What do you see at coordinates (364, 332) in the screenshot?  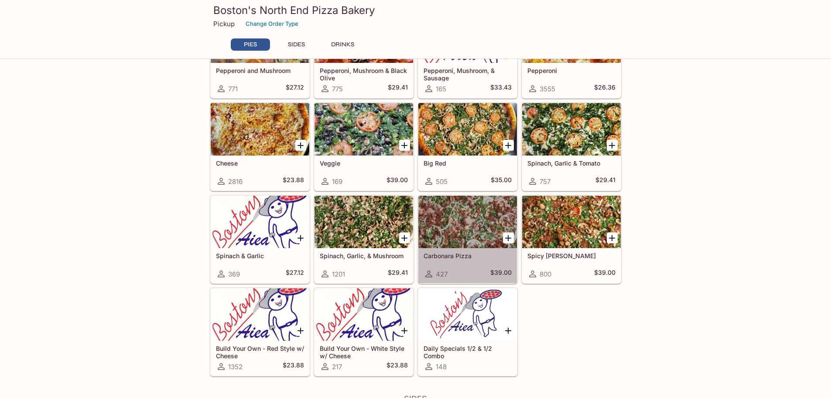 I see `a: Build Your Own - White Style w/ Cheese217$23.88` at bounding box center [364, 332].